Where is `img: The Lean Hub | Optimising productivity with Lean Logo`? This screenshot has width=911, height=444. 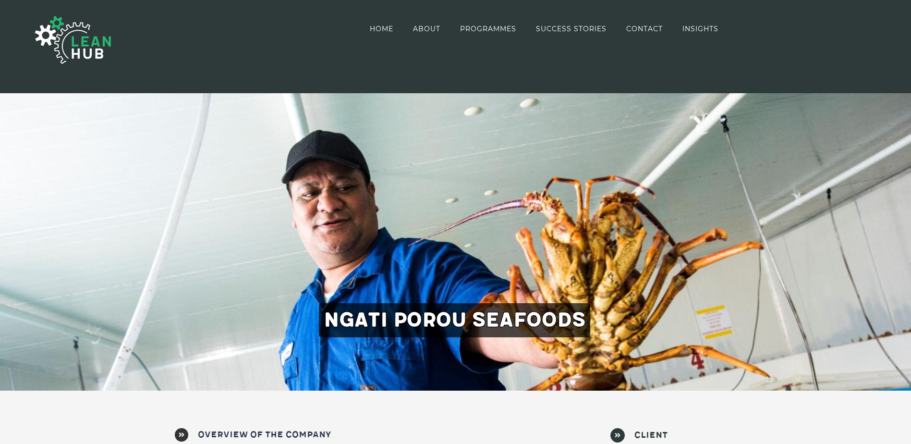 img: The Lean Hub | Optimising productivity with Lean Logo is located at coordinates (73, 40).